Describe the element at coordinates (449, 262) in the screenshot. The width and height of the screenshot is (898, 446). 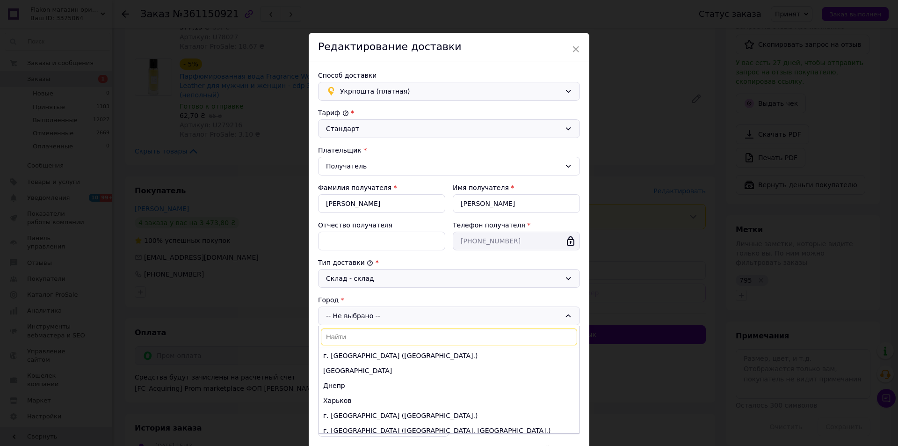
I see `div: Тип доставки` at that location.